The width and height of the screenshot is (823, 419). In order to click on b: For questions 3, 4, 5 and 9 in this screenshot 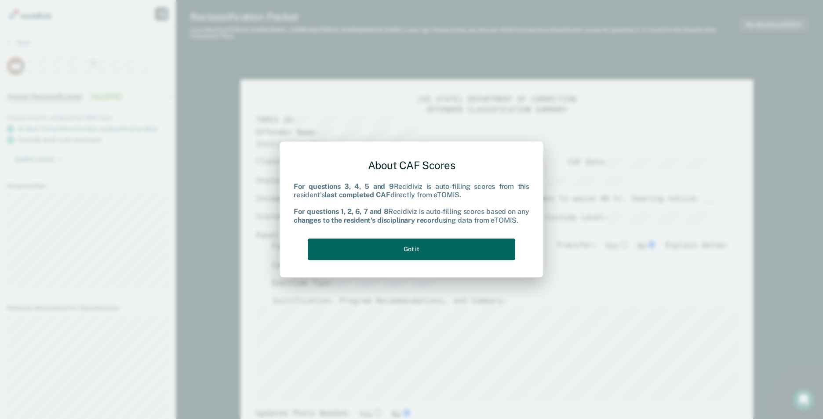, I will do `click(344, 186)`.